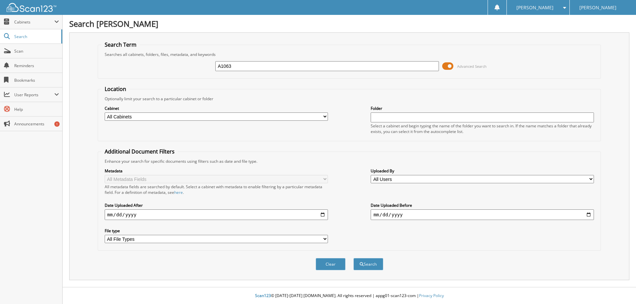  Describe the element at coordinates (31, 7) in the screenshot. I see `img: scan123-logo-white.svg` at that location.